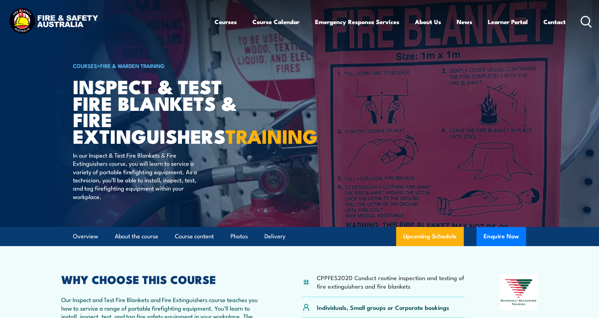 The width and height of the screenshot is (599, 318). What do you see at coordinates (383, 307) in the screenshot?
I see `p: Individuals, Small groups or Corporate bookings` at bounding box center [383, 307].